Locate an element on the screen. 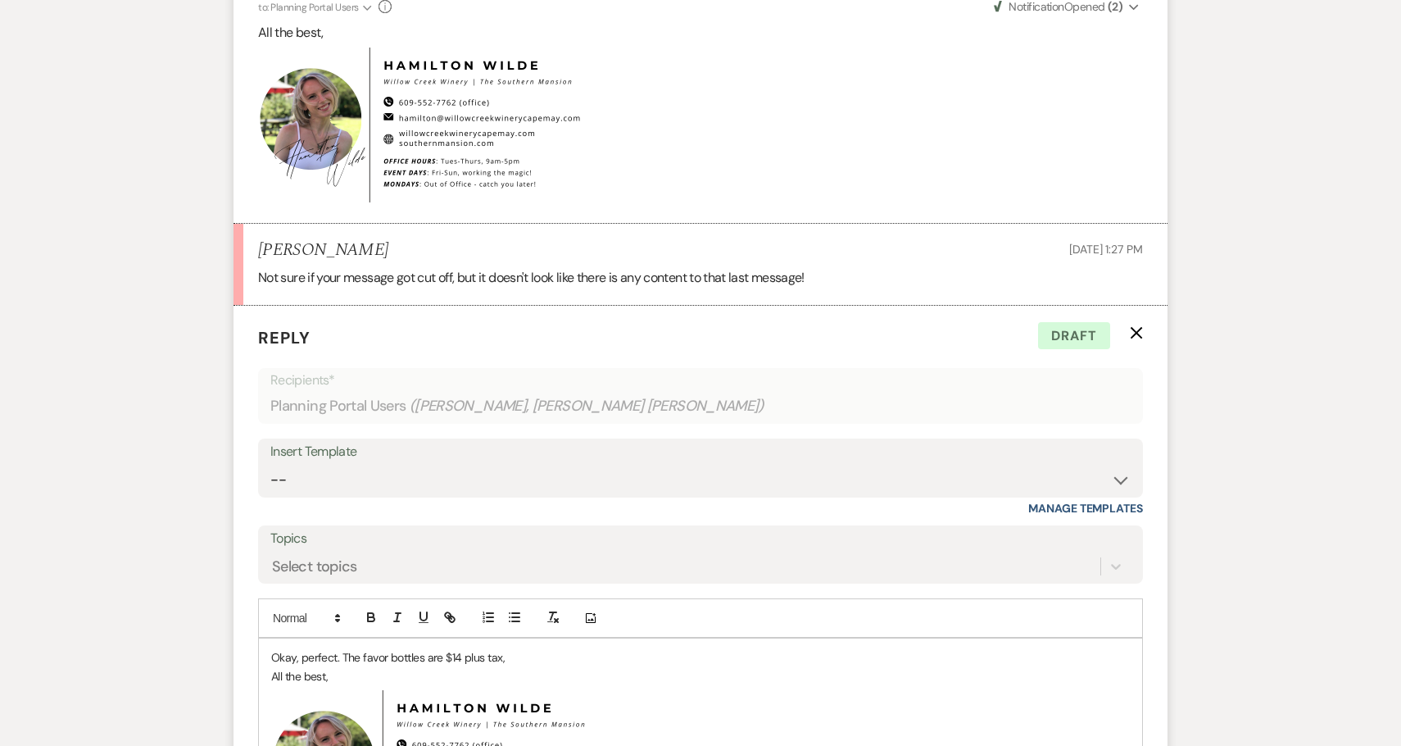 Image resolution: width=1401 pixels, height=746 pixels. p: Okay, perfect. The favor bottles are $14 plus tax, is located at coordinates (701, 657).